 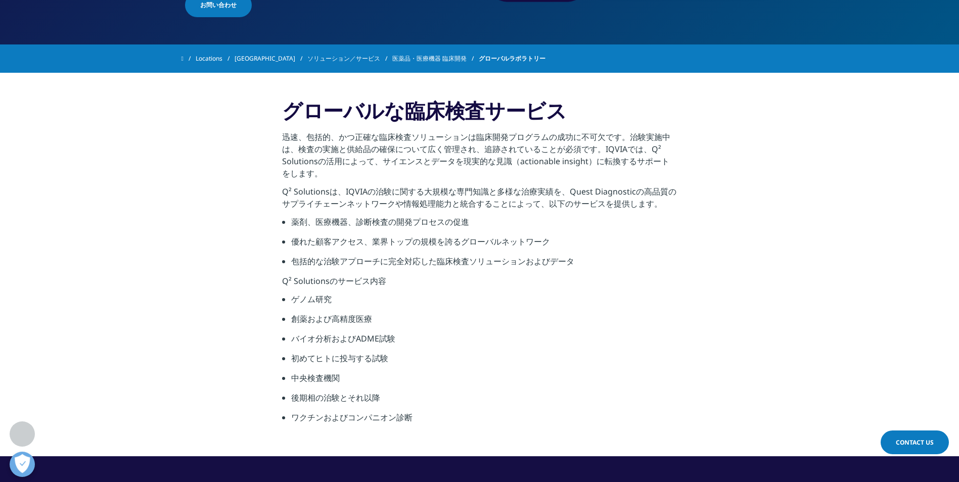 What do you see at coordinates (479, 114) in the screenshot?
I see `h3: グローバルな臨床検査サービス` at bounding box center [479, 114].